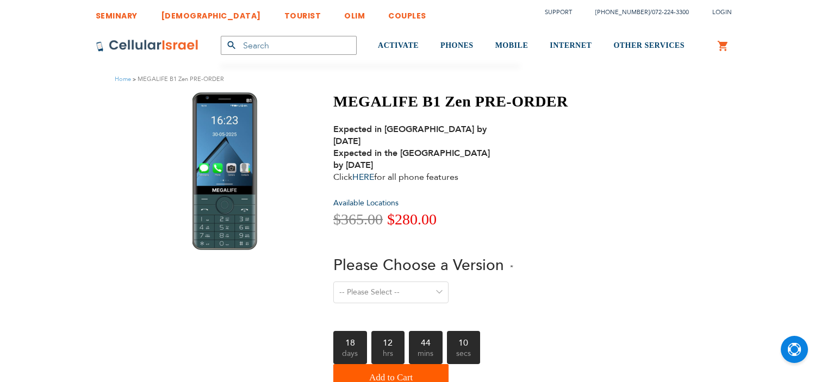 Image resolution: width=827 pixels, height=382 pixels. Describe the element at coordinates (123, 79) in the screenshot. I see `a: Home` at that location.